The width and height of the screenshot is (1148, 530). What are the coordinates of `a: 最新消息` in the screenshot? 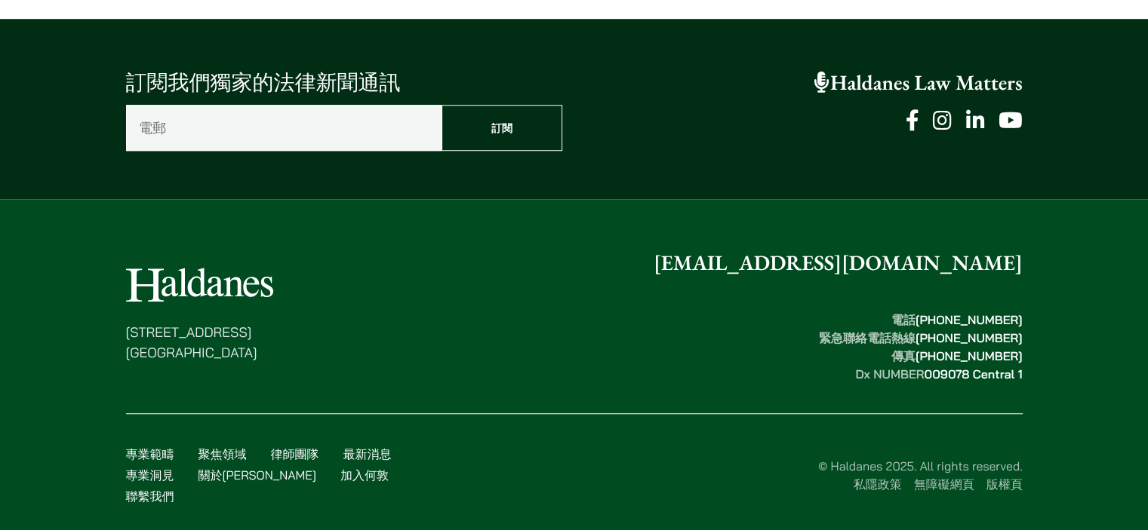 It's located at (367, 454).